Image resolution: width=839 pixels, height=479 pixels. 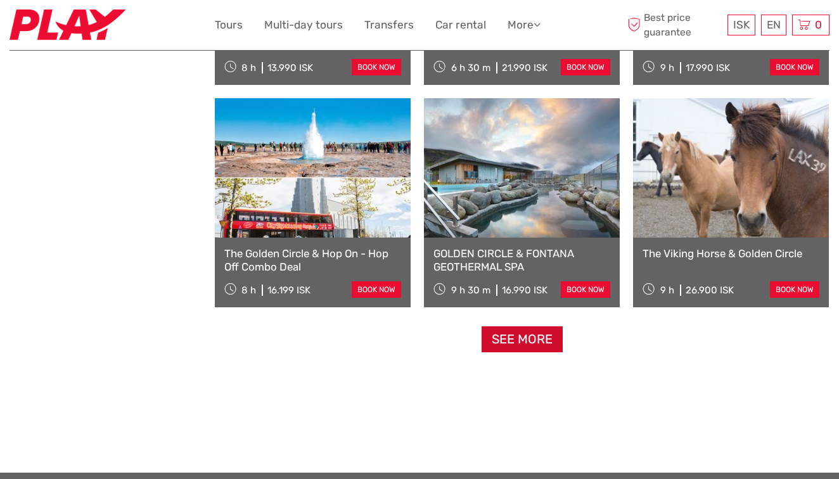 I want to click on a: The Golden Circle & Hop On - Hop Off Combo Deal, so click(x=312, y=260).